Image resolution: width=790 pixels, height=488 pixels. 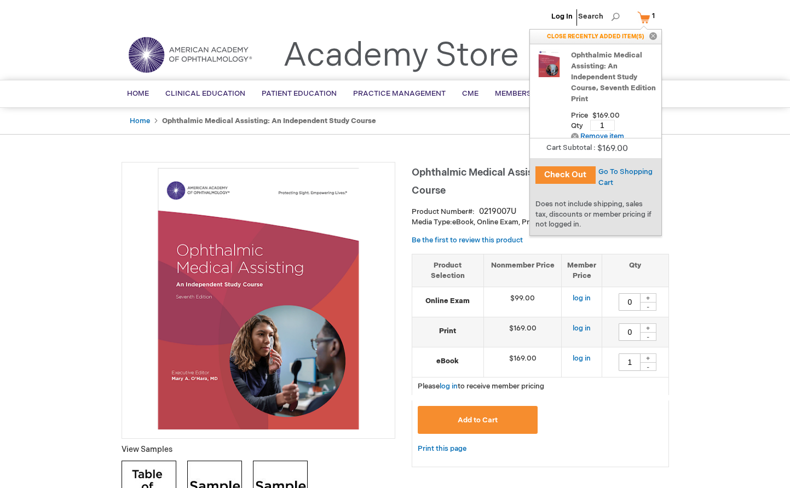 What do you see at coordinates (432, 222) in the screenshot?
I see `strong: Media Type:` at bounding box center [432, 222].